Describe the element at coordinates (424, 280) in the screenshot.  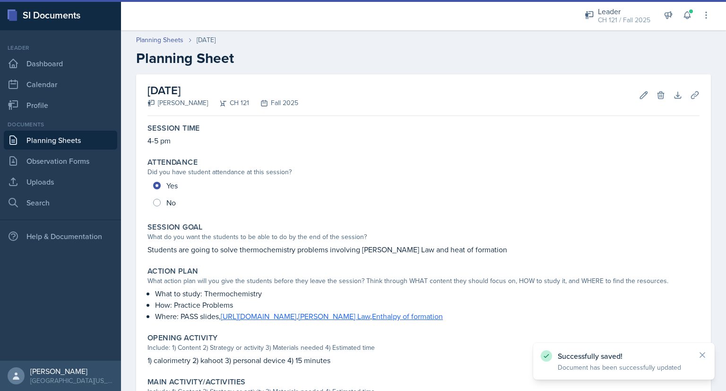
I see `div: What action plan will you give the students before they leave the session? Think through WHAT con...` at that location.